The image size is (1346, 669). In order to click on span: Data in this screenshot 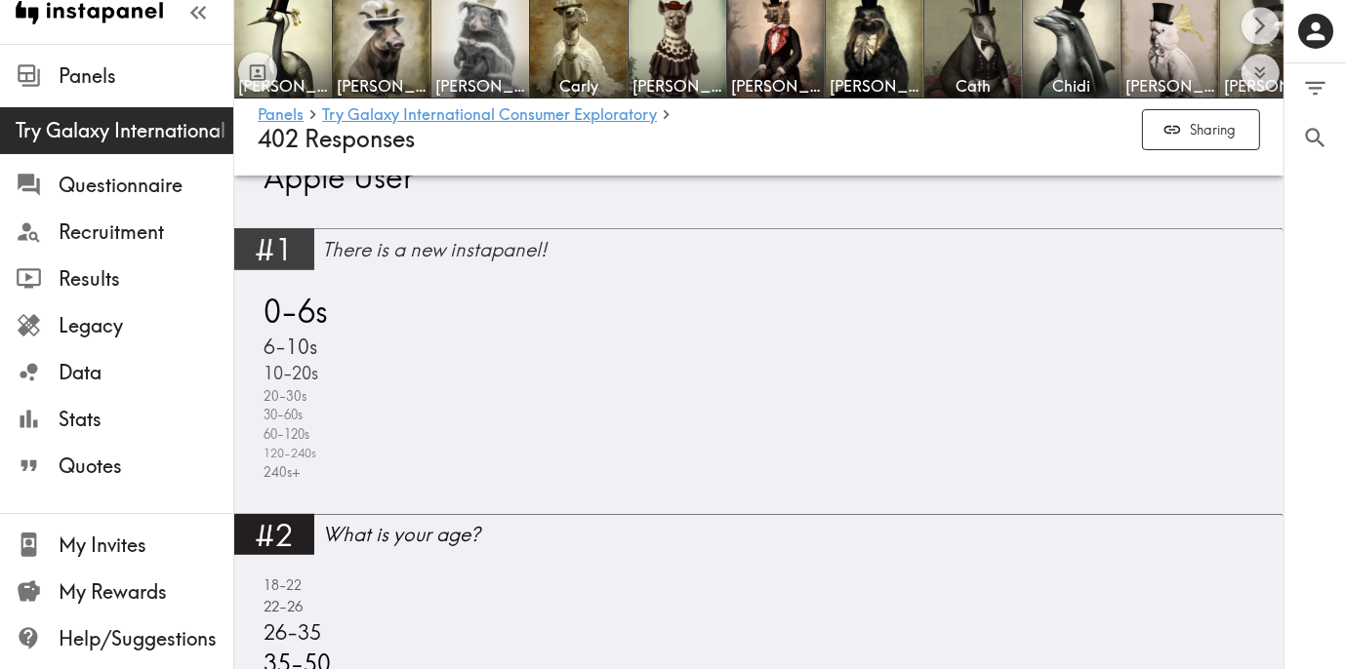, I will do `click(145, 373)`.